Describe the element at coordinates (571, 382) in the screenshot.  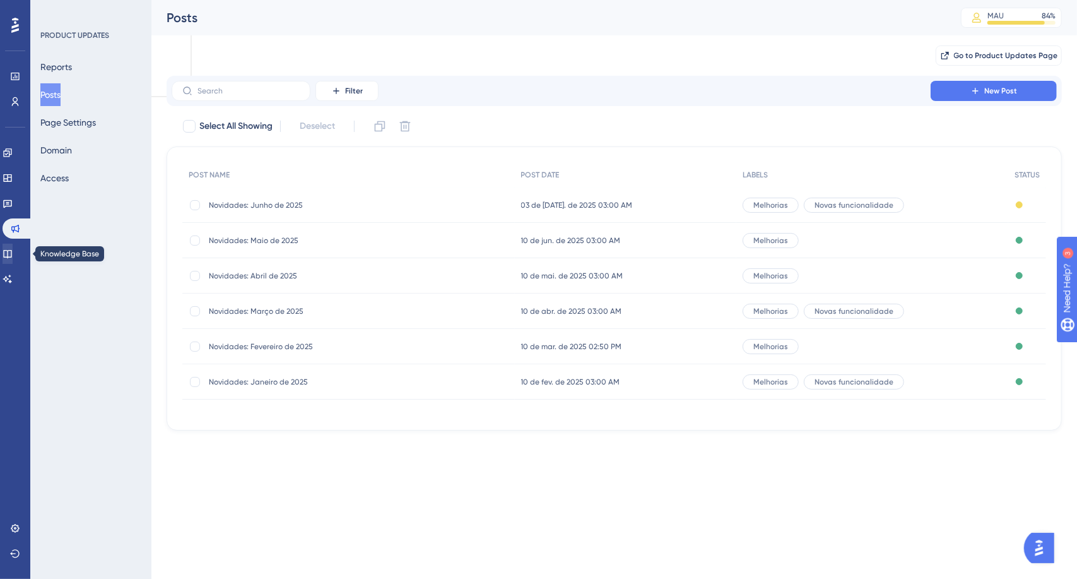
I see `span: 10 de fev. de 2025 03:00 AM` at that location.